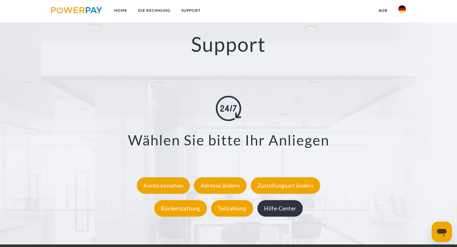 This screenshot has height=247, width=457. Describe the element at coordinates (232, 208) in the screenshot. I see `div: Teilzahlung` at that location.